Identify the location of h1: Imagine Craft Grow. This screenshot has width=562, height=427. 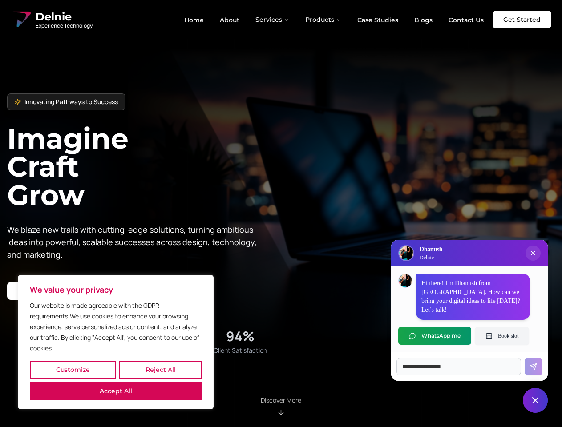
(144, 166).